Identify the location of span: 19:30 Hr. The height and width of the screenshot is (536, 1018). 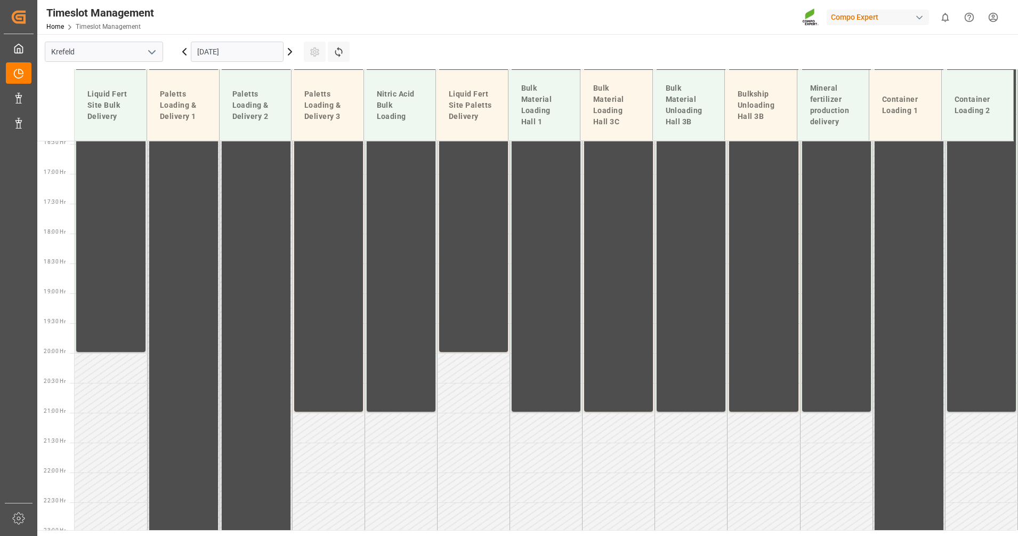
(54, 321).